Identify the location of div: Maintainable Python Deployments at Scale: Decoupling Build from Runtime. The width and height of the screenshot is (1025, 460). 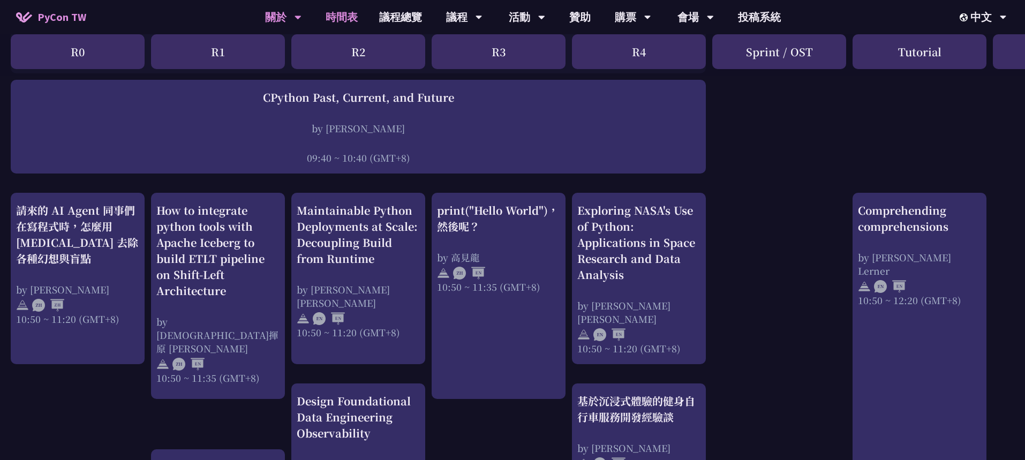
(358, 235).